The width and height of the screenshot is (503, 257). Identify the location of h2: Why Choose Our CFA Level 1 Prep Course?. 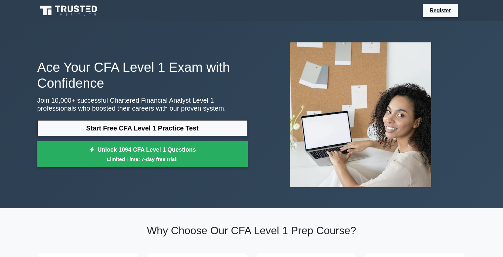
(252, 230).